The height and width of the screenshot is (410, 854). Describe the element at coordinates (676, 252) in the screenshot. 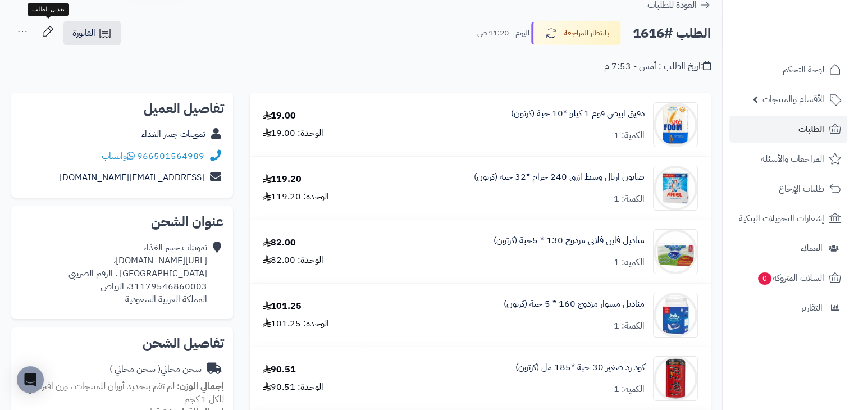

I see `img: 1747513746-zx6kVRYbohpveGkgv4Hh6hTJsBmX9uj7-90x90.jpg` at that location.